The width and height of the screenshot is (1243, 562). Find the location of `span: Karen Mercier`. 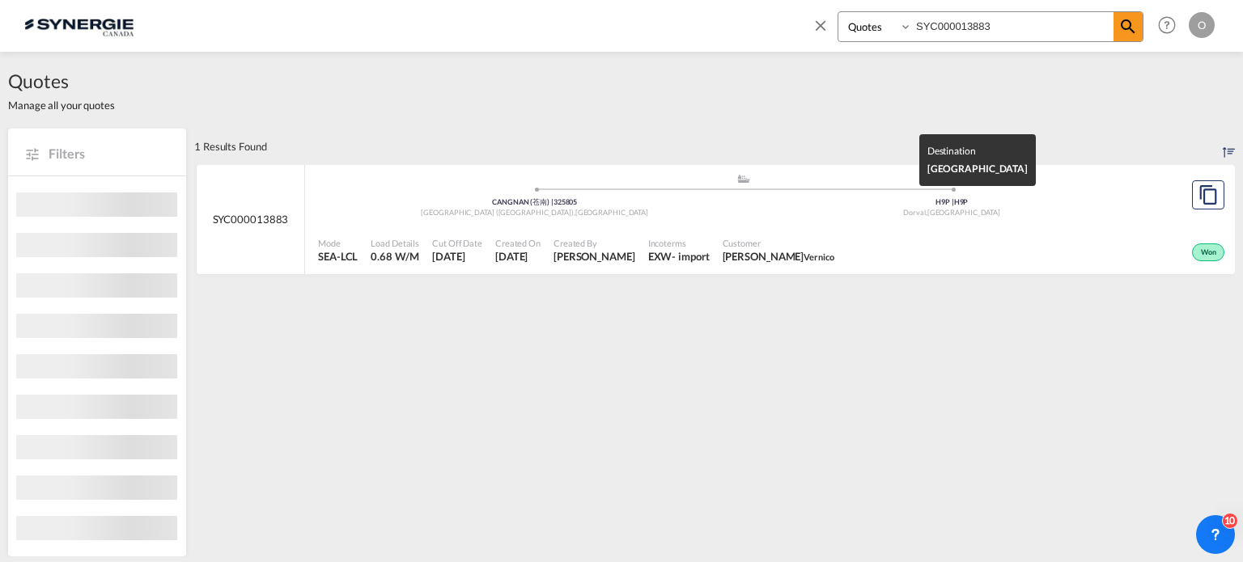

span: Karen Mercier is located at coordinates (594, 256).